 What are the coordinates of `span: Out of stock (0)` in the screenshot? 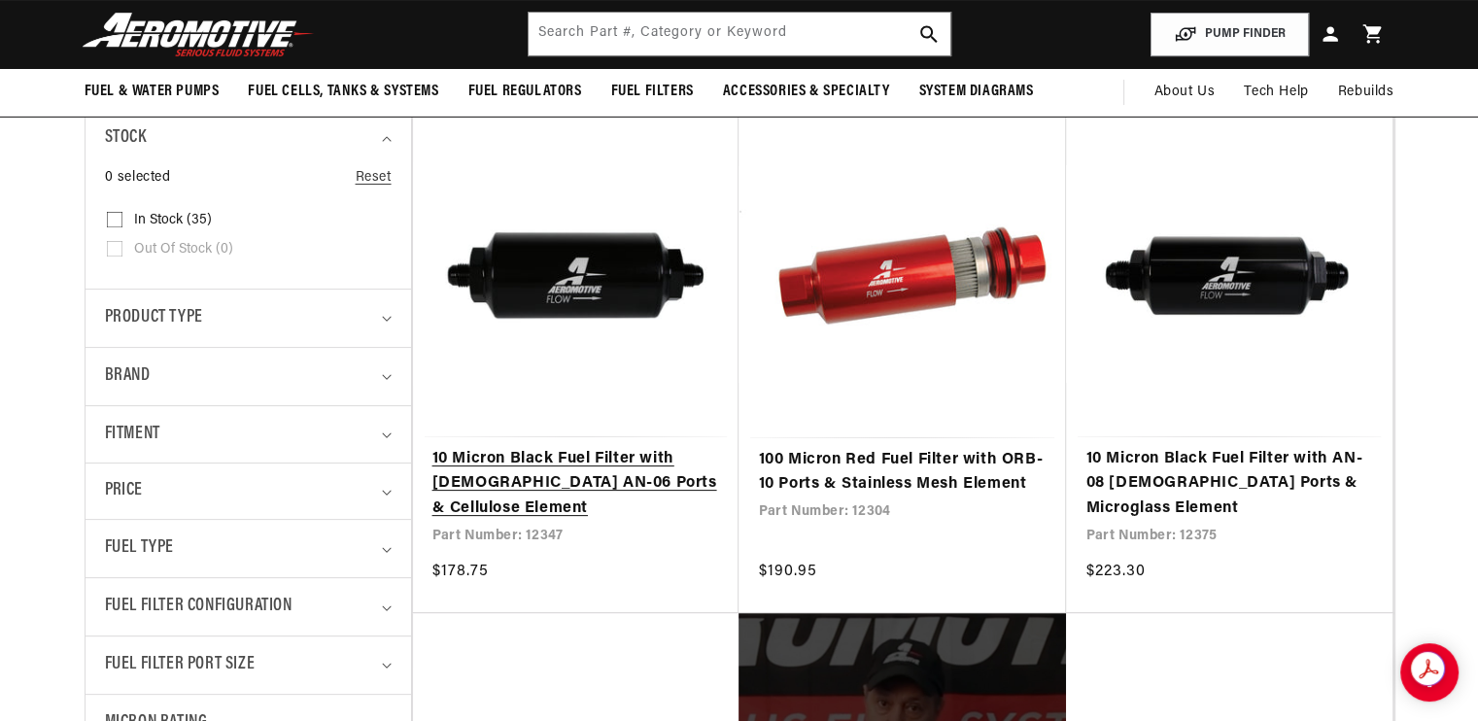 It's located at (184, 250).